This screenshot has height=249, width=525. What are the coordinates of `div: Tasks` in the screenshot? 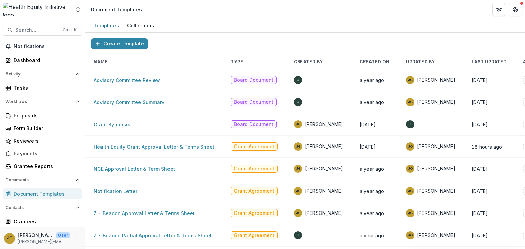 It's located at (45, 88).